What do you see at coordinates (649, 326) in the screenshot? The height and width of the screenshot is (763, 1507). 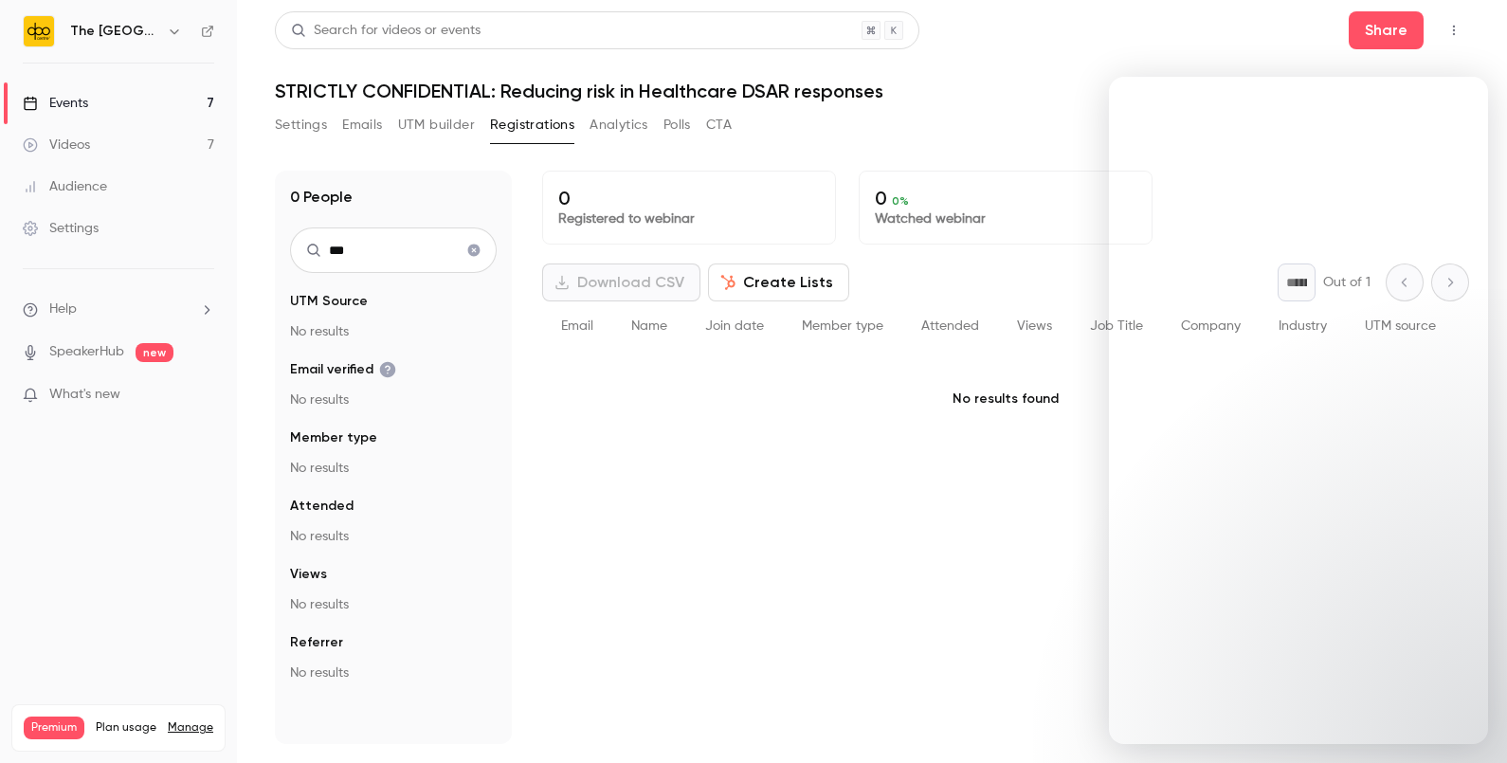 I see `span: Name` at bounding box center [649, 326].